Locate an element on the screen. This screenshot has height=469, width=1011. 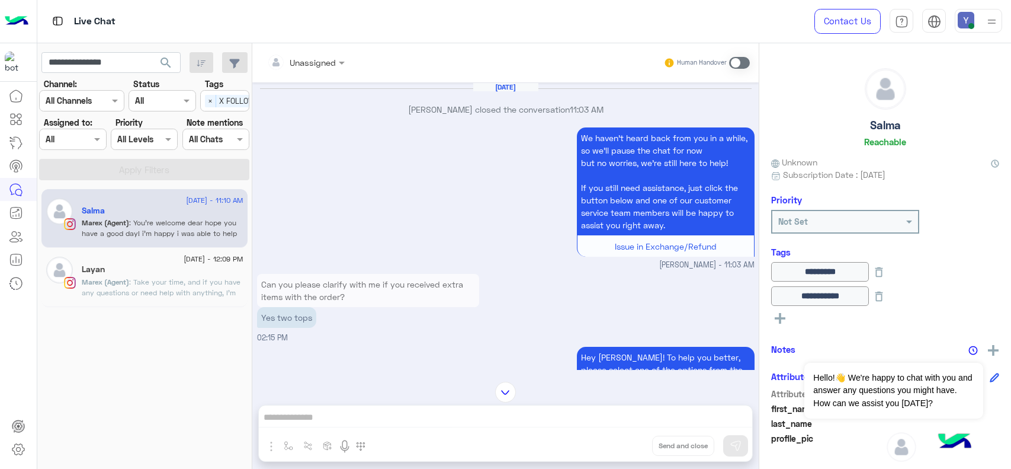
span: first_name is located at coordinates (828, 408).